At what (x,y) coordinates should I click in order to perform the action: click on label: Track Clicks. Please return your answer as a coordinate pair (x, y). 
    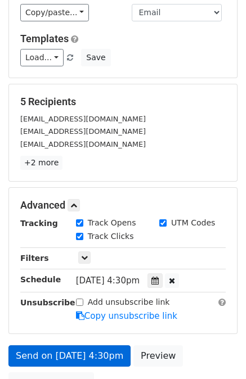
    Looking at the image, I should click on (111, 236).